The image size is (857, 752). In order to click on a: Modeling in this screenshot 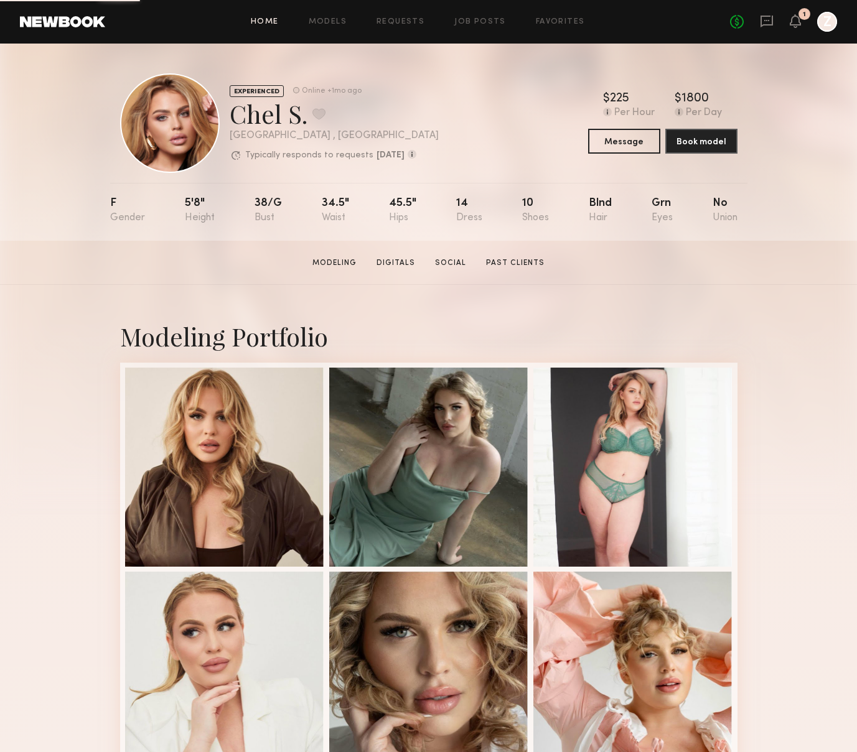, I will do `click(334, 263)`.